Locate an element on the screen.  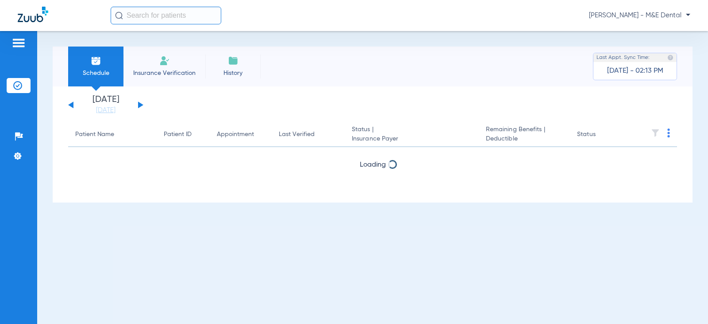
span: Loading is located at coordinates (373, 165).